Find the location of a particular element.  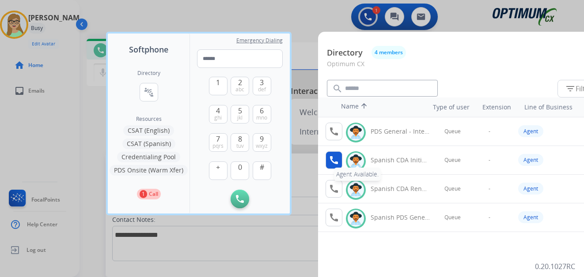

div: PDS General - Internal is located at coordinates (400, 132).